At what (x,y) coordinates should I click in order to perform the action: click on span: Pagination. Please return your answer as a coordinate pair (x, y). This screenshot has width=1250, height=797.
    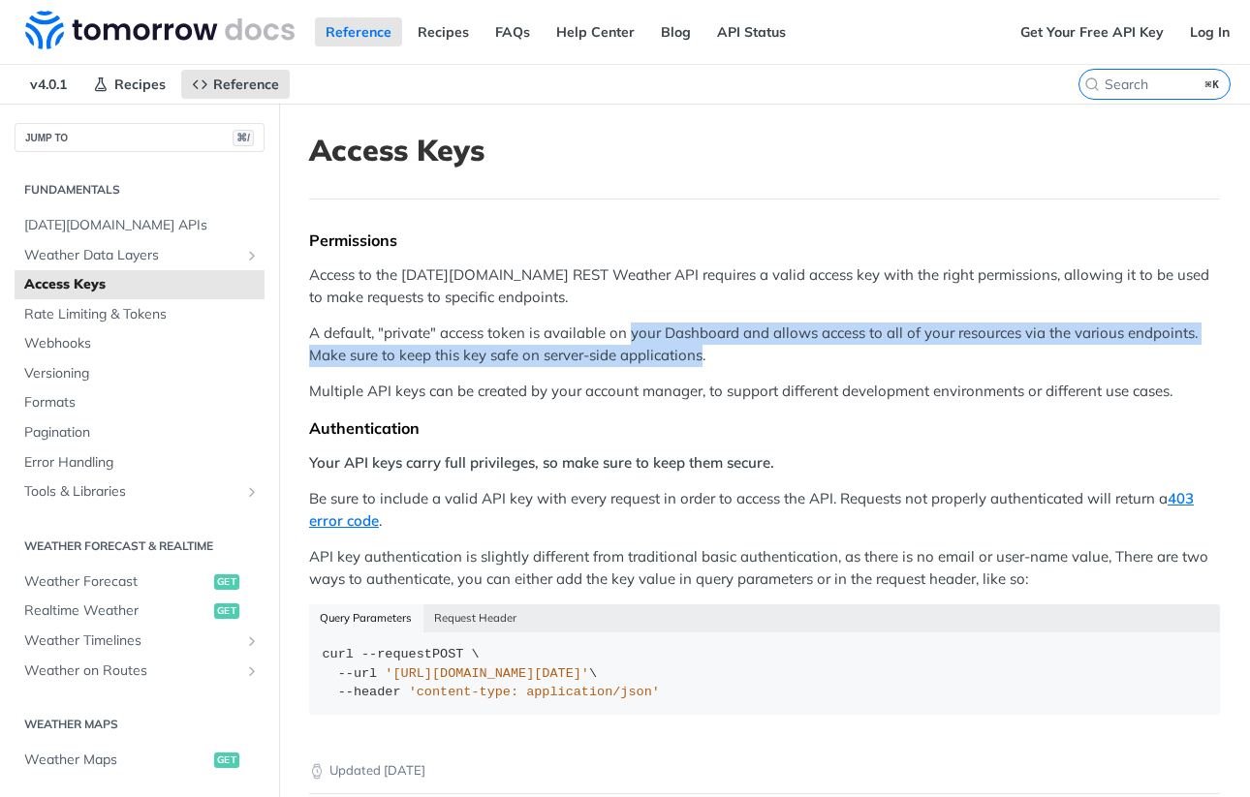
    Looking at the image, I should click on (141, 433).